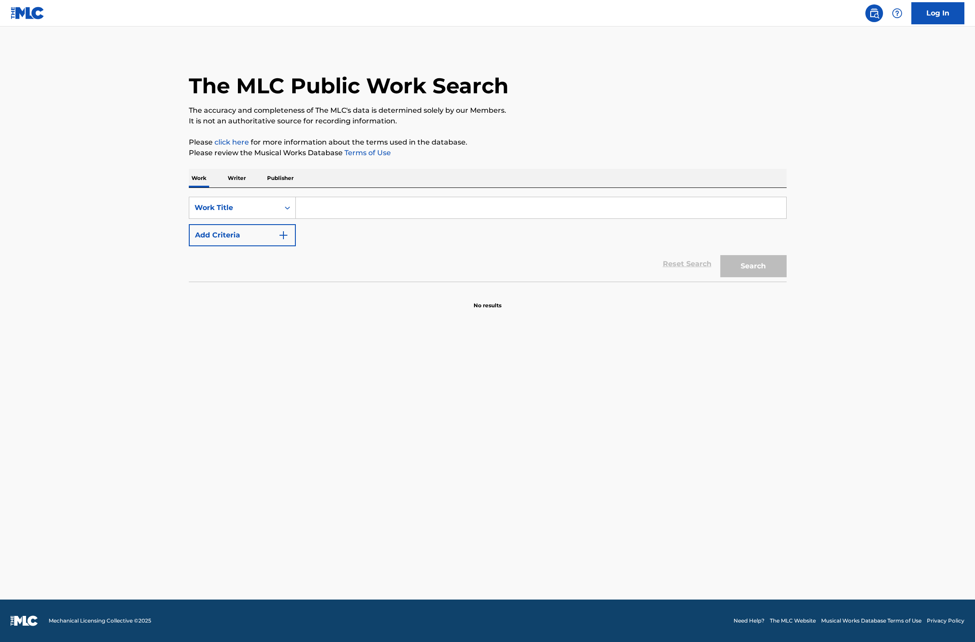 This screenshot has width=975, height=642. Describe the element at coordinates (280, 178) in the screenshot. I see `p: Publisher` at that location.